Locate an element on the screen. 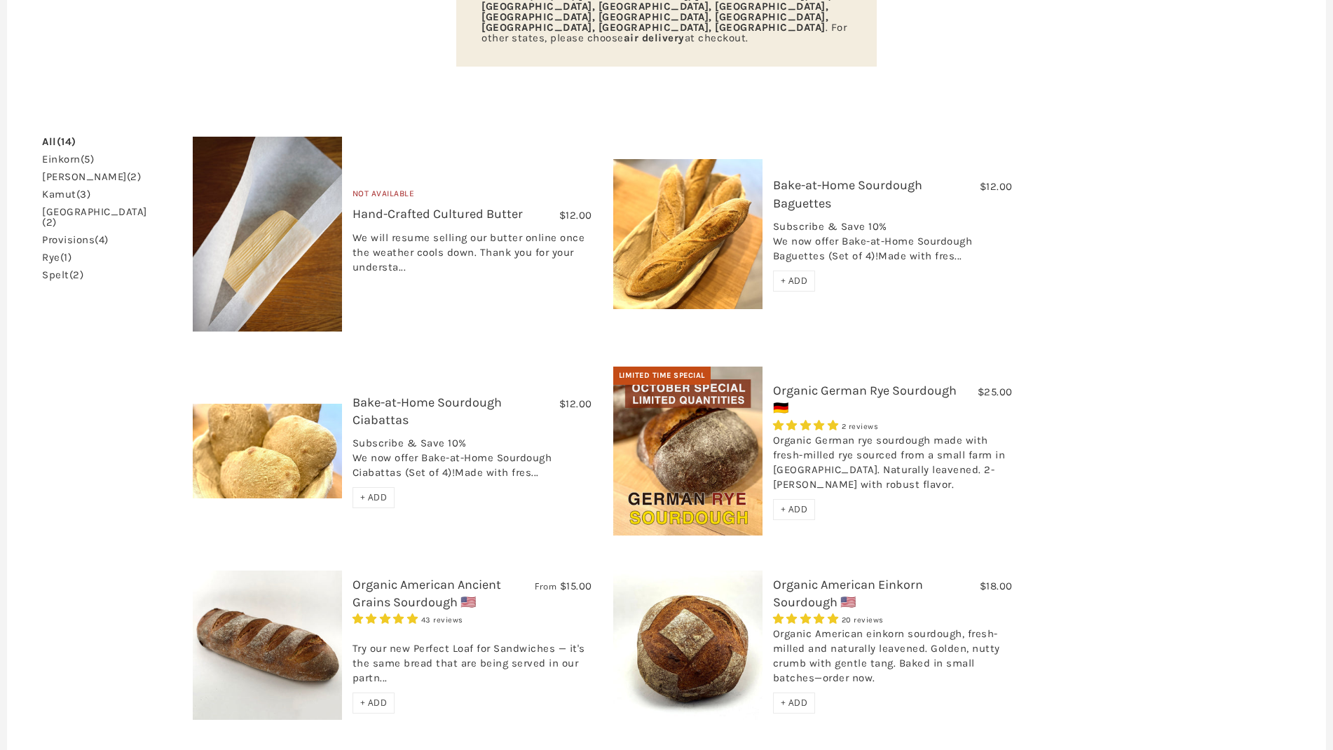  span: 4.95 stars is located at coordinates (807, 619).